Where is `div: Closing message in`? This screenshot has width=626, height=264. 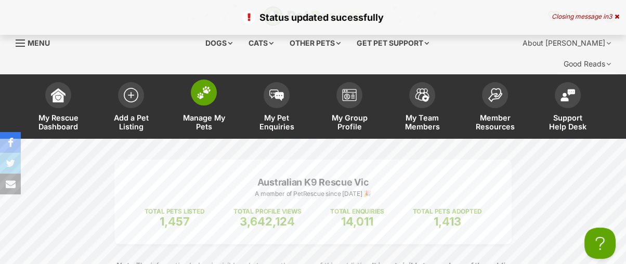 div: Closing message in is located at coordinates (585, 17).